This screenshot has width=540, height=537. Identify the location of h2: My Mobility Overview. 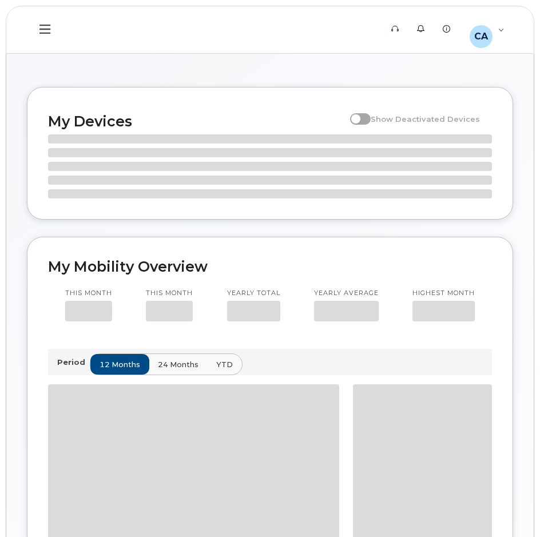
(270, 267).